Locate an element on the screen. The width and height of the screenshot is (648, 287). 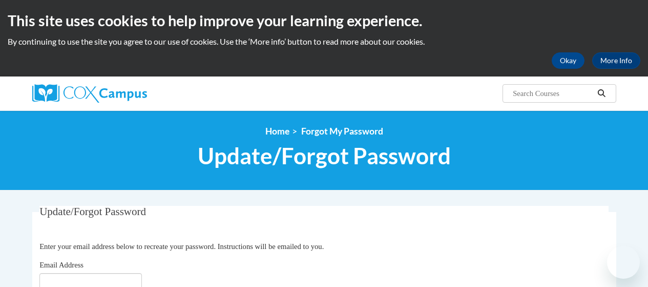
button: Search is located at coordinates (602, 93).